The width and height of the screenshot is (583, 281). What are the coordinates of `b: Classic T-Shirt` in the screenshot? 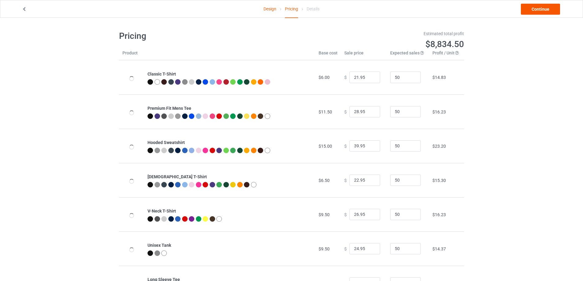 It's located at (162, 74).